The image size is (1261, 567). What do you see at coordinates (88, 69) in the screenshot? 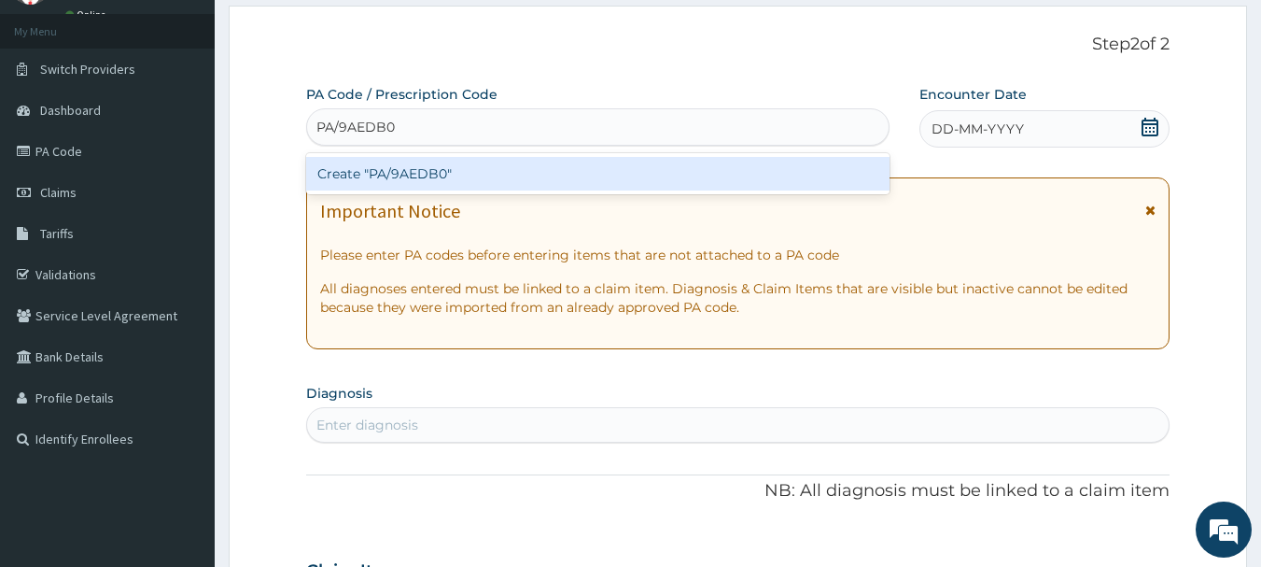
I see `span: Switch Providers` at bounding box center [88, 69].